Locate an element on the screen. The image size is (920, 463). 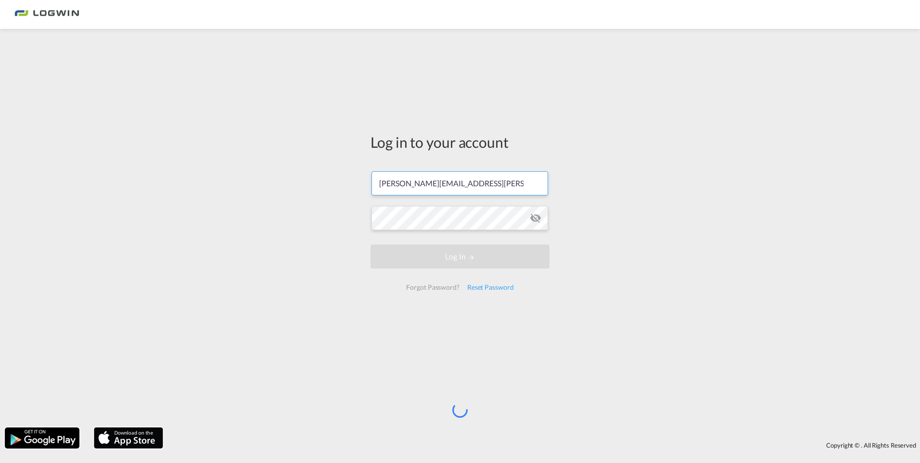
img: apple.png is located at coordinates (129, 438).